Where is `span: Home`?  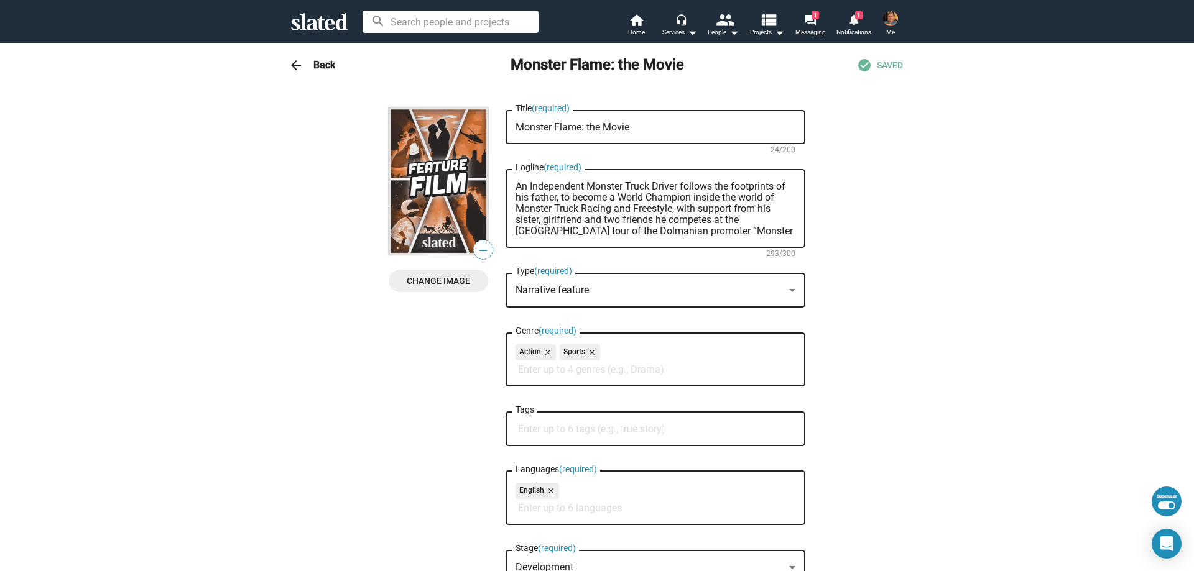 span: Home is located at coordinates (636, 32).